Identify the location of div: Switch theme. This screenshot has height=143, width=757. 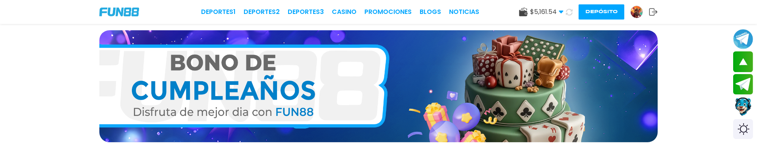
(744, 129).